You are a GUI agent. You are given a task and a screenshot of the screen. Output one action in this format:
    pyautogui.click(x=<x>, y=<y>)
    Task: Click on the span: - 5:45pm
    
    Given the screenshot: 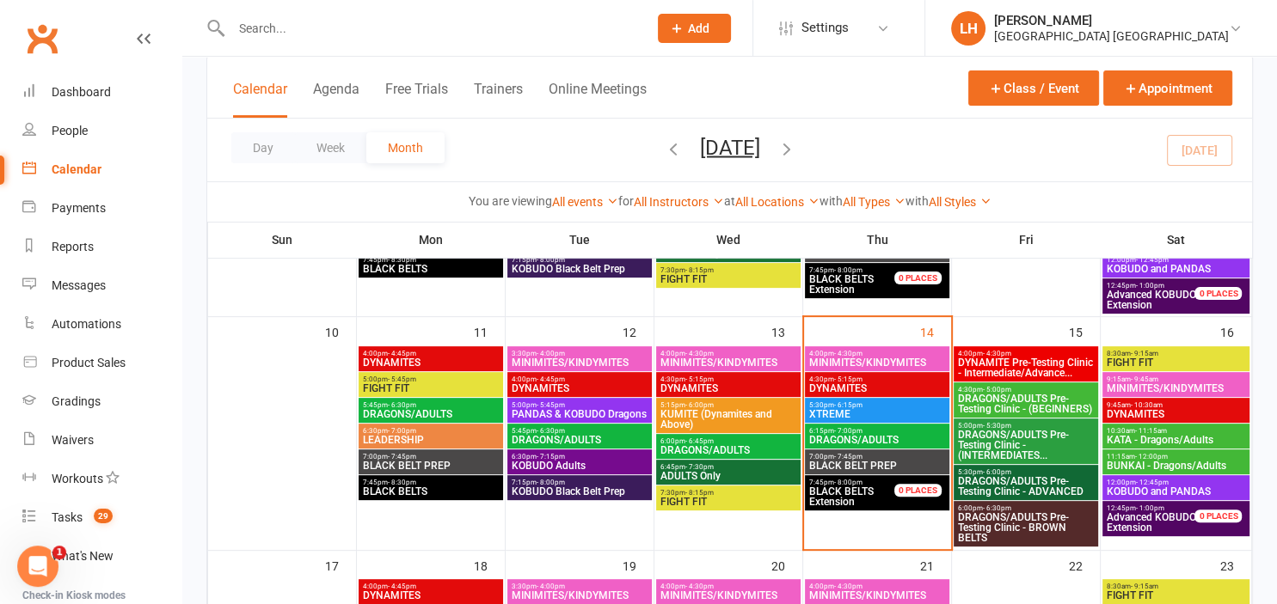 What is the action you would take?
    pyautogui.click(x=401, y=379)
    